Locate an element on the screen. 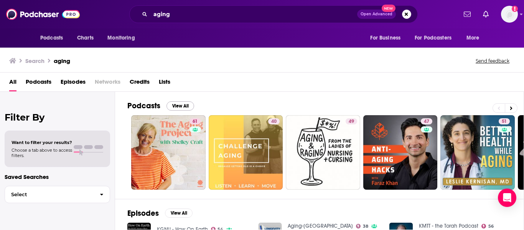  div: Open Intercom Messenger is located at coordinates (507, 197).